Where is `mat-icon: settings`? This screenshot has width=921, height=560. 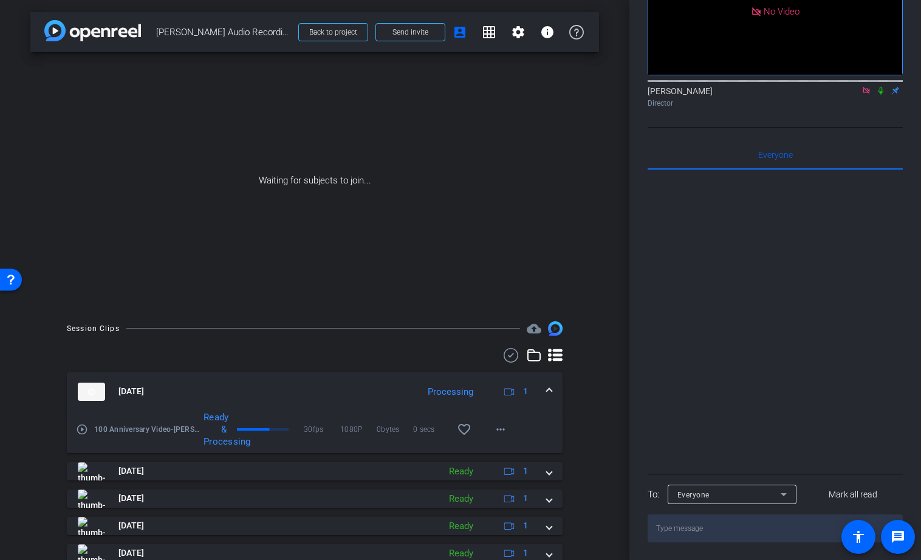
mat-icon: settings is located at coordinates (518, 32).